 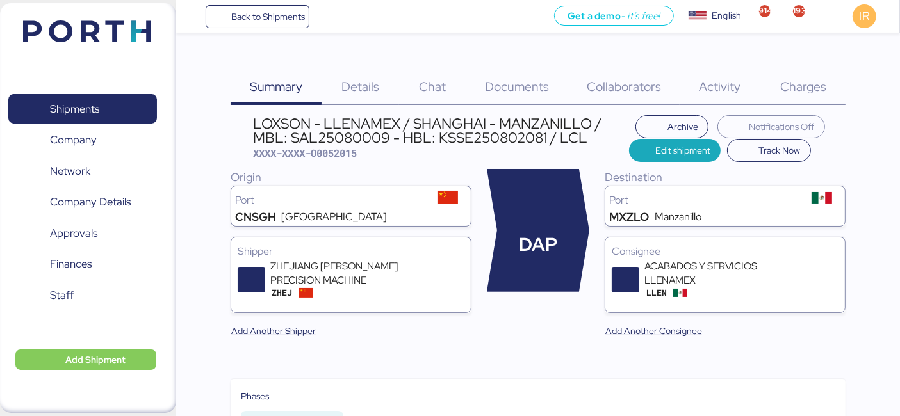 I want to click on span: Network, so click(x=70, y=171).